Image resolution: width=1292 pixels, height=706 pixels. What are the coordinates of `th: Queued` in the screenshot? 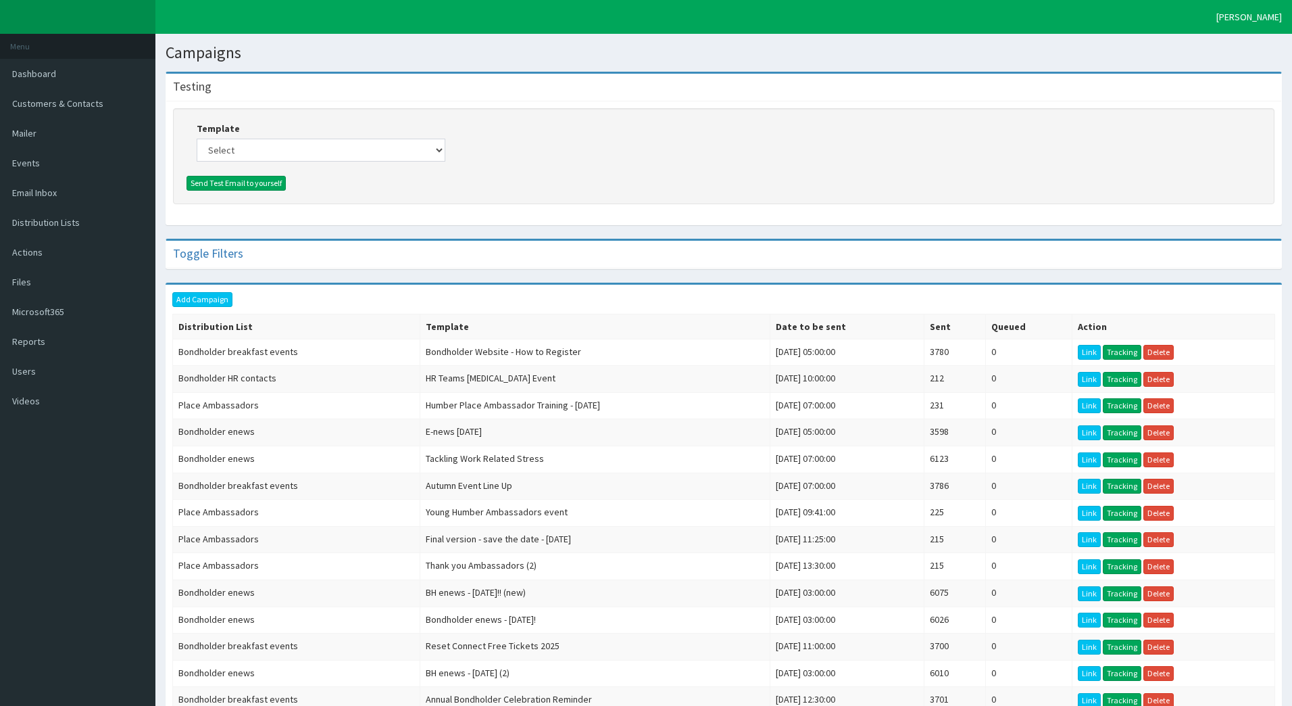 It's located at (1029, 326).